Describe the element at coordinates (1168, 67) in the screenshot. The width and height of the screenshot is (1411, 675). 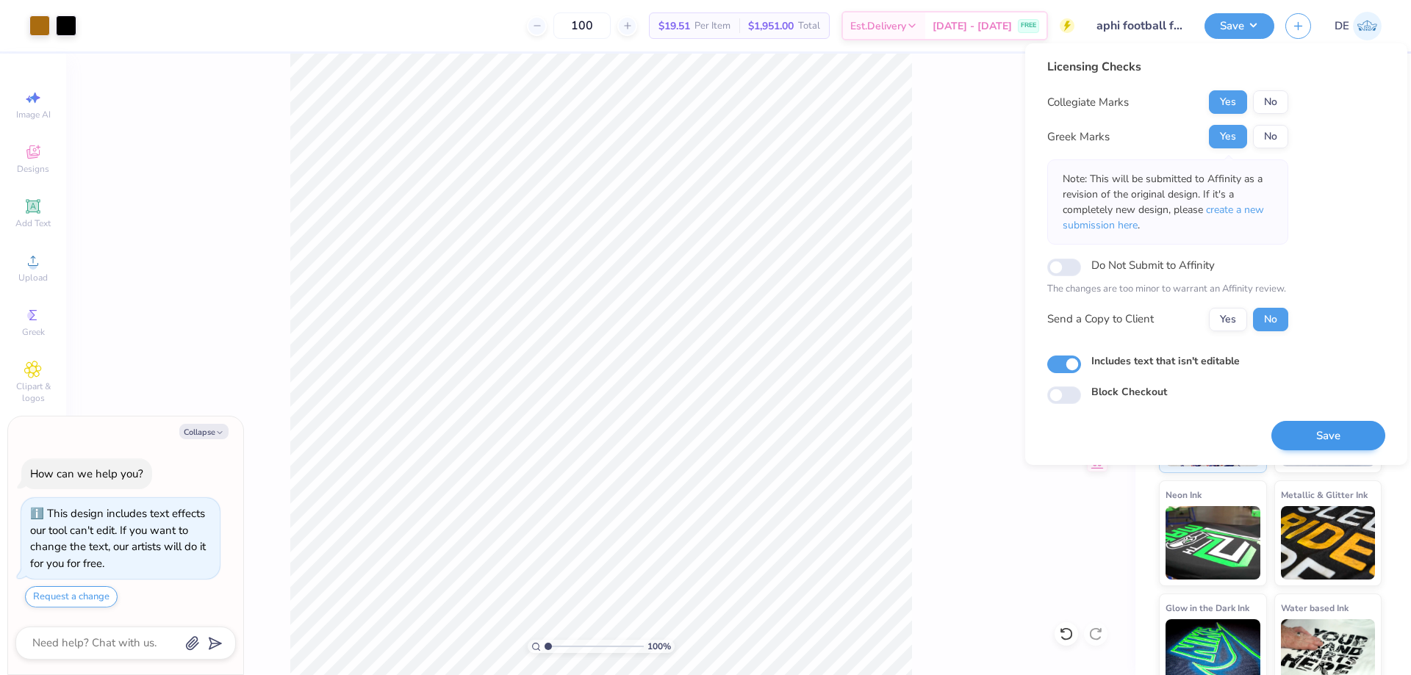
I see `div: Licensing Checks` at that location.